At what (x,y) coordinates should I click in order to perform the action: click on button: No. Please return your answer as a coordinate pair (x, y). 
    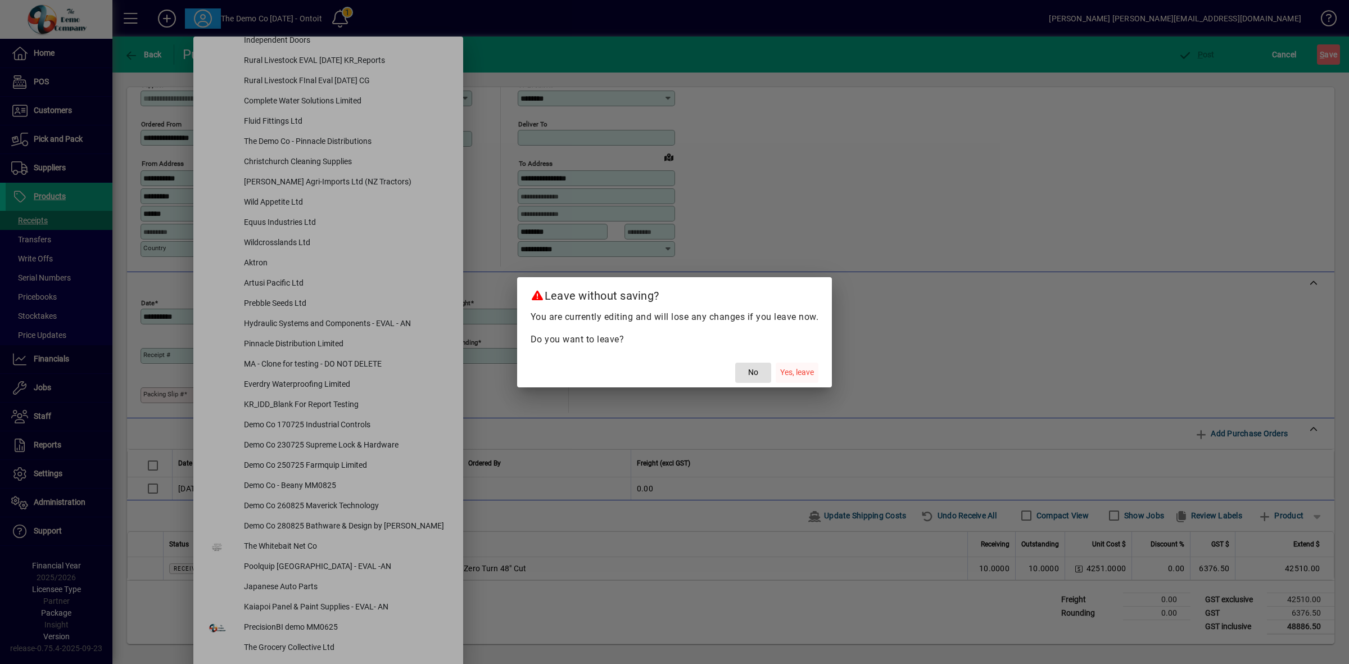
    Looking at the image, I should click on (753, 373).